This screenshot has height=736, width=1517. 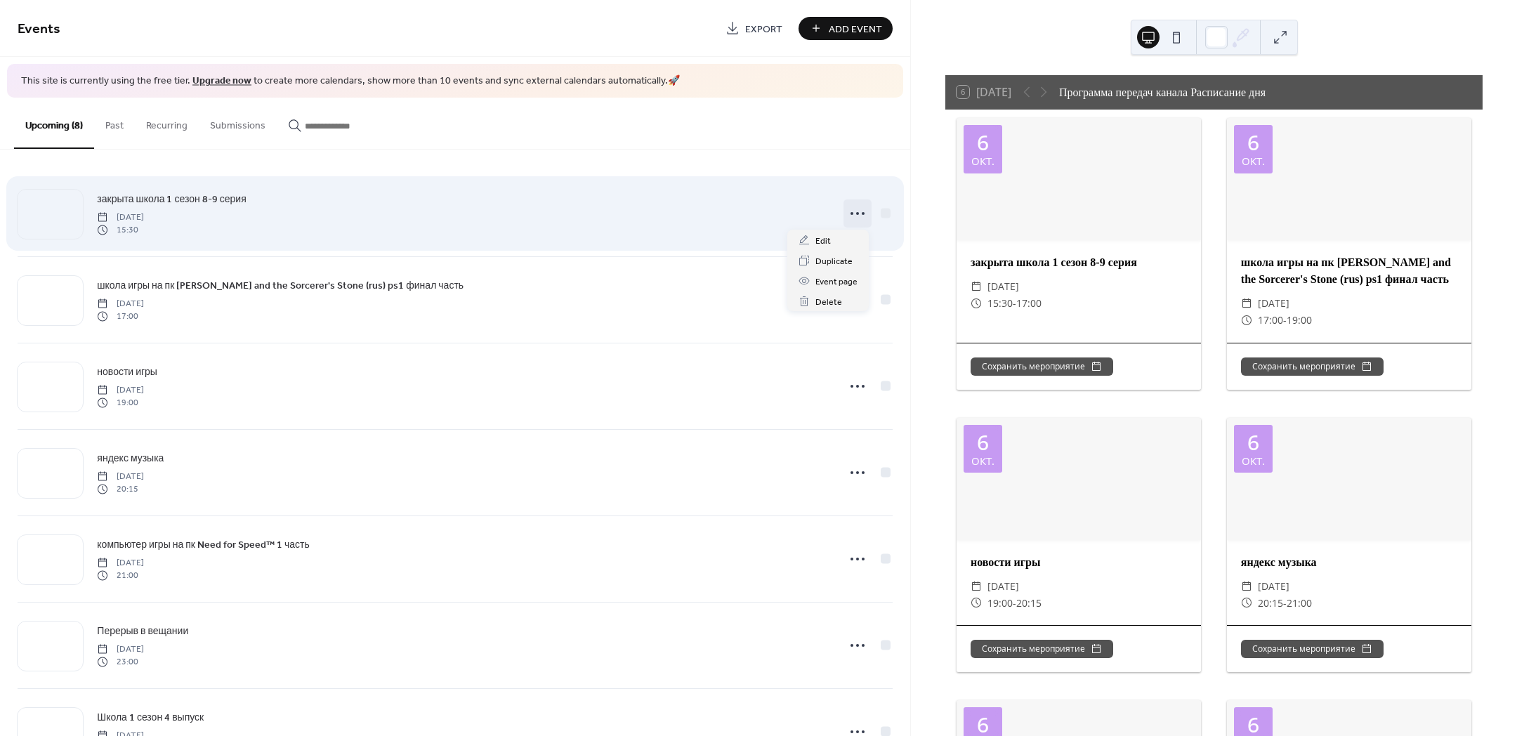 I want to click on button: Submissions, so click(x=237, y=122).